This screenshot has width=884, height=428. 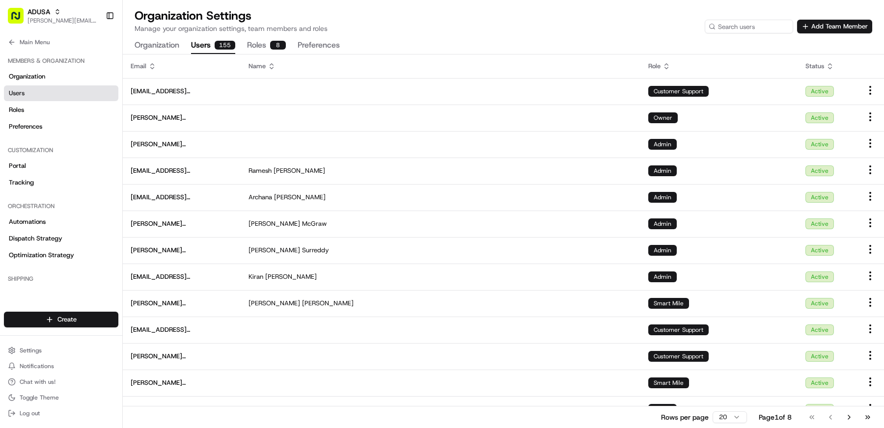 I want to click on a: Optimization Strategy, so click(x=61, y=255).